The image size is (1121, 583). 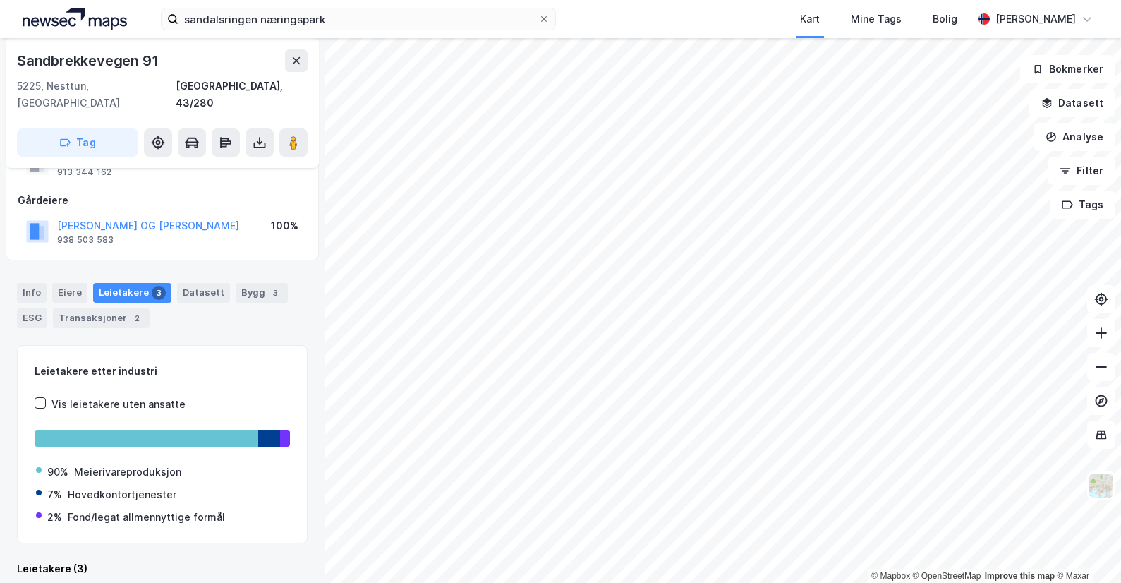 I want to click on button: Filter, so click(x=1082, y=171).